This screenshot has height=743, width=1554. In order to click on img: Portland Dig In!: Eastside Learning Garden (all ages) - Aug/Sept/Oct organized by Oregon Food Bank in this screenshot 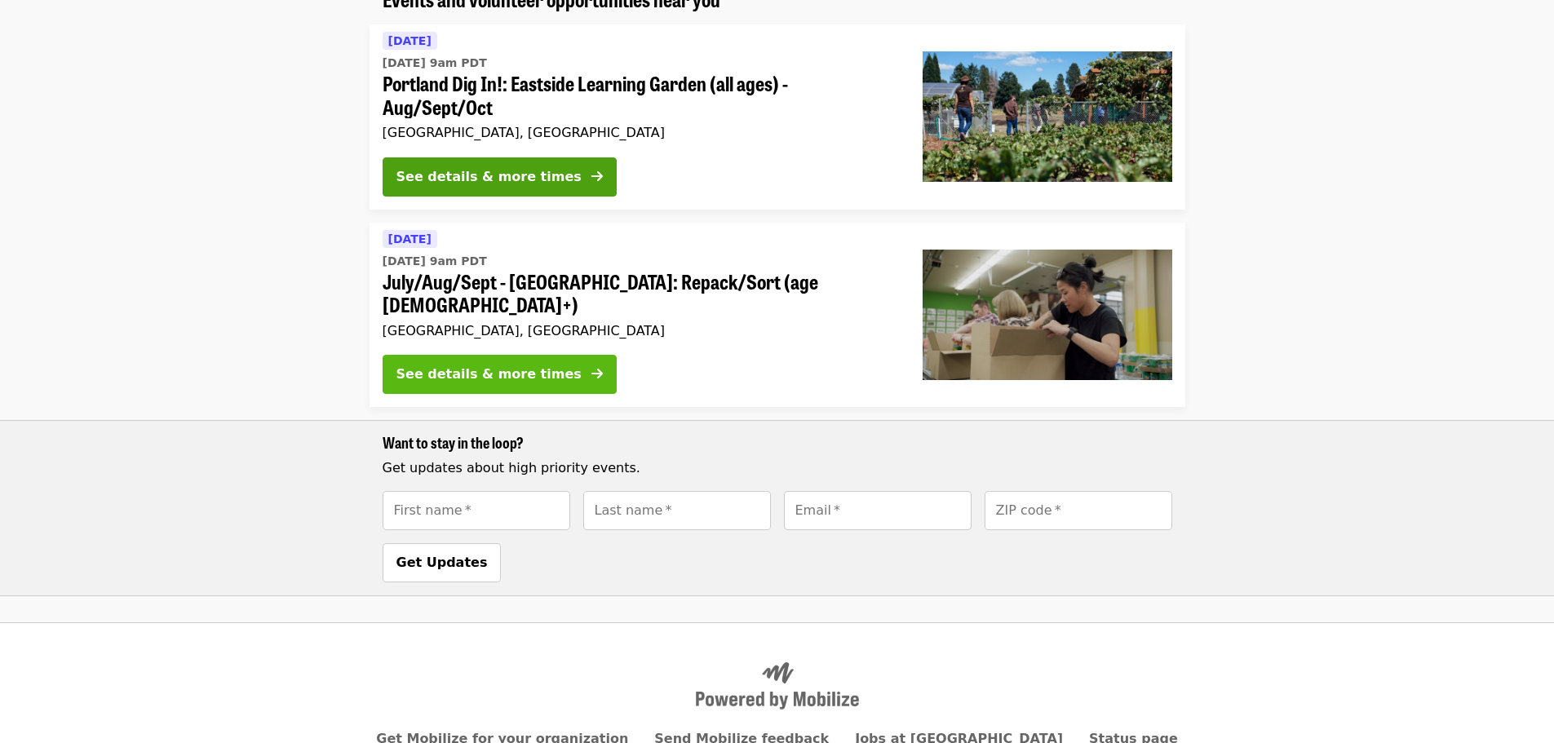, I will do `click(1048, 117)`.